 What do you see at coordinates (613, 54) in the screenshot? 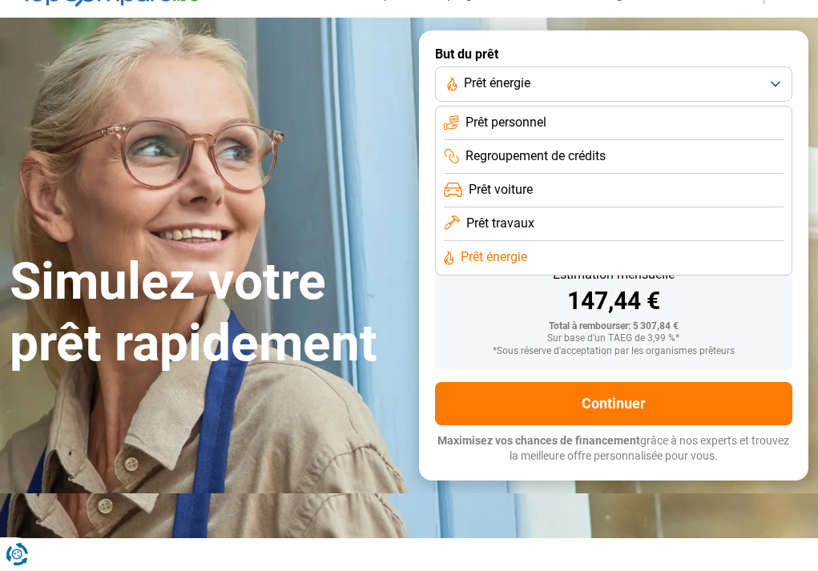
I see `label: But du prêt` at bounding box center [613, 54].